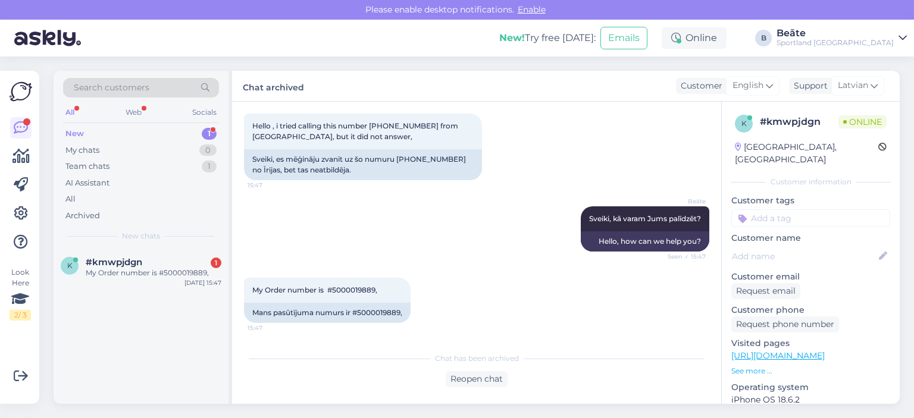  Describe the element at coordinates (111, 87) in the screenshot. I see `span: Search customers` at that location.